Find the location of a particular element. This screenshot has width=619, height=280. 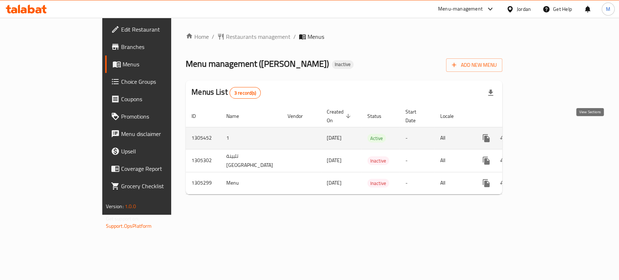

span: Active is located at coordinates (376, 138).